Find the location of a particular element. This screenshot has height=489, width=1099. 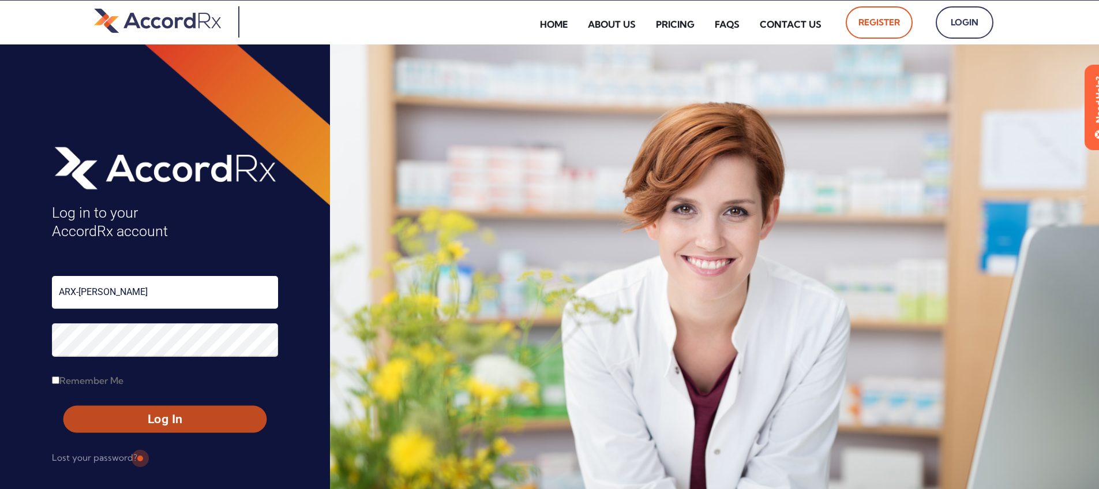

a: Contact Us is located at coordinates (791, 24).